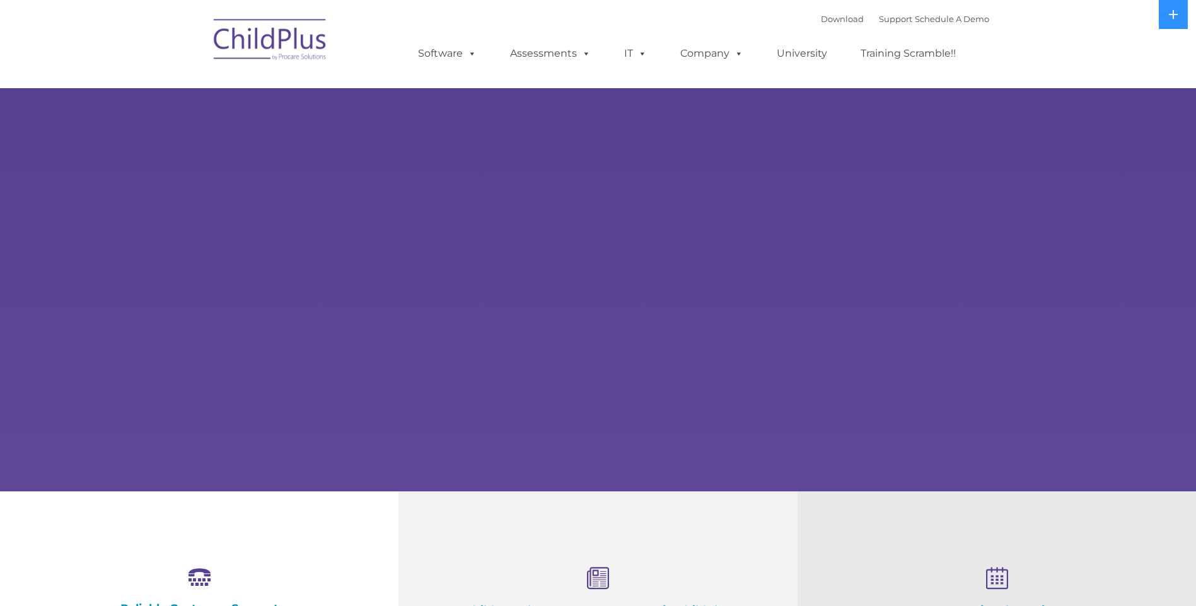  Describe the element at coordinates (635, 54) in the screenshot. I see `a: IT` at that location.